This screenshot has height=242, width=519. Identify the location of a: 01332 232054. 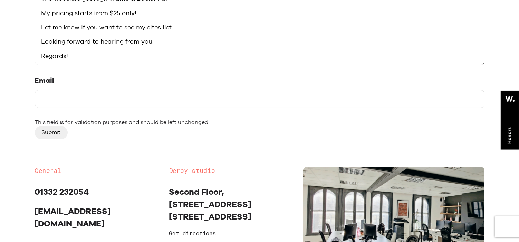
(62, 191).